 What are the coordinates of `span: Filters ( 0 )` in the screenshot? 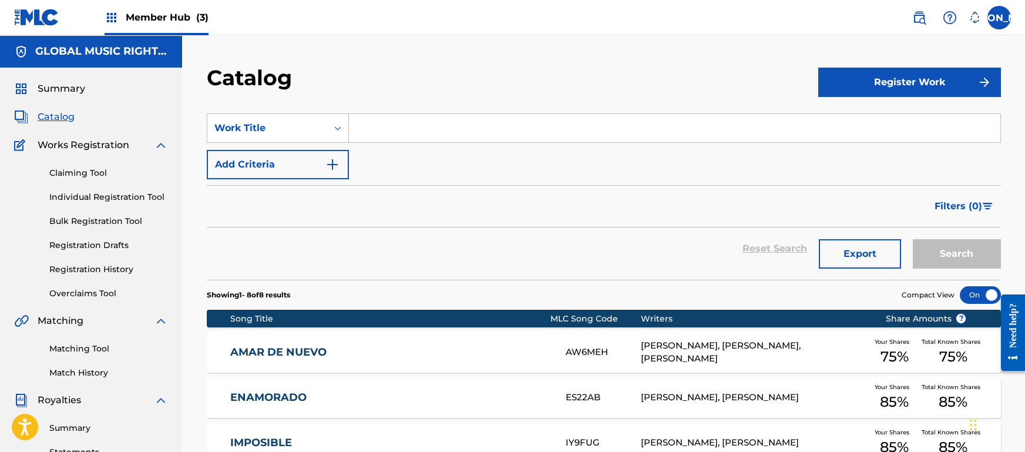 It's located at (958, 206).